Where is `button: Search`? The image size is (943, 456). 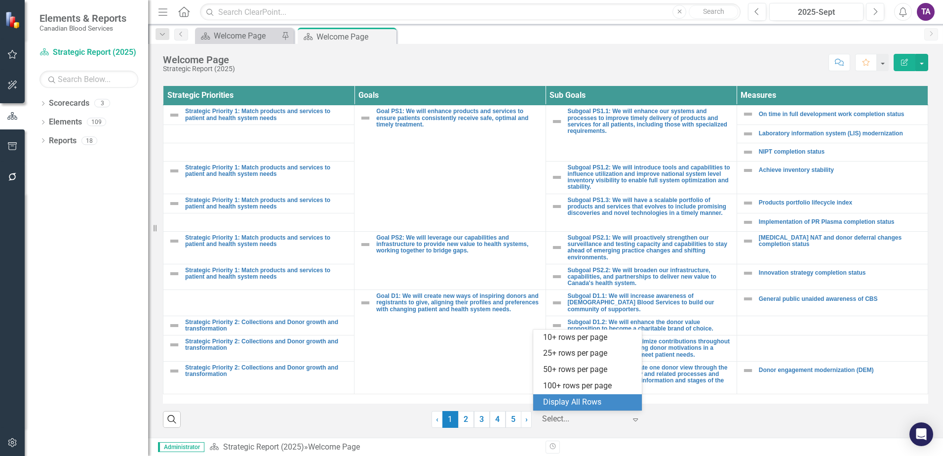 button: Search is located at coordinates (714, 12).